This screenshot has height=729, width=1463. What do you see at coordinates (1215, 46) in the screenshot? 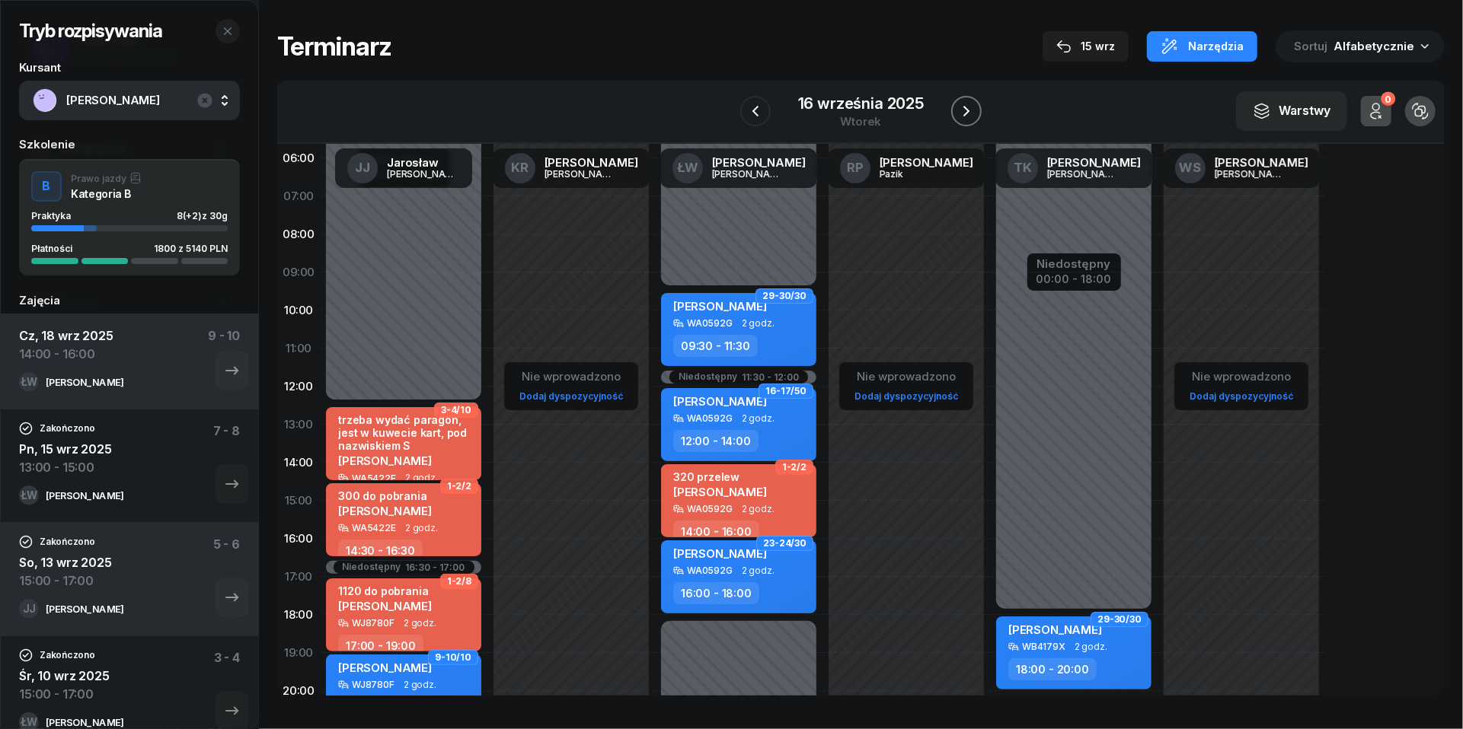
I see `span: Narzędzia` at bounding box center [1215, 46].